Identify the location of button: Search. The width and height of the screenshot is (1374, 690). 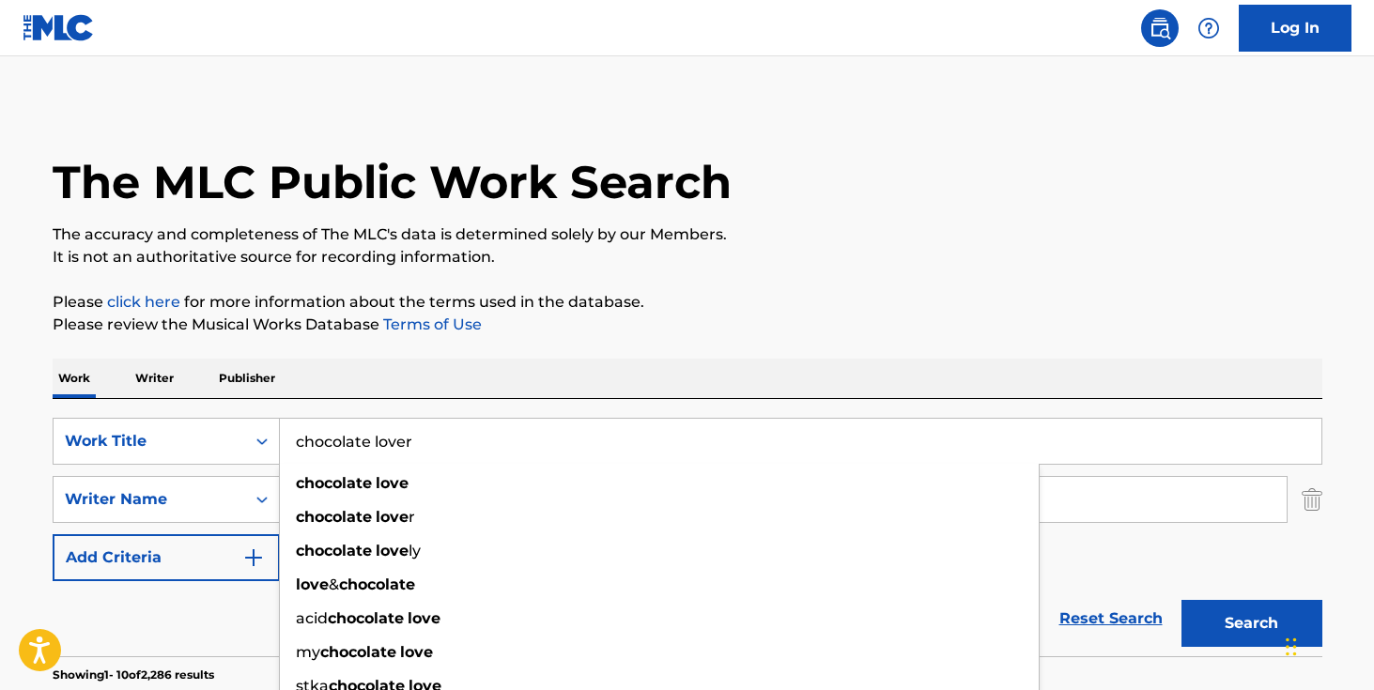
(1252, 624).